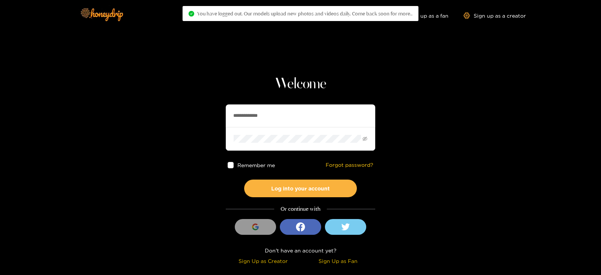 This screenshot has width=601, height=275. What do you see at coordinates (301, 250) in the screenshot?
I see `div: Don't have an account yet?` at bounding box center [301, 250].